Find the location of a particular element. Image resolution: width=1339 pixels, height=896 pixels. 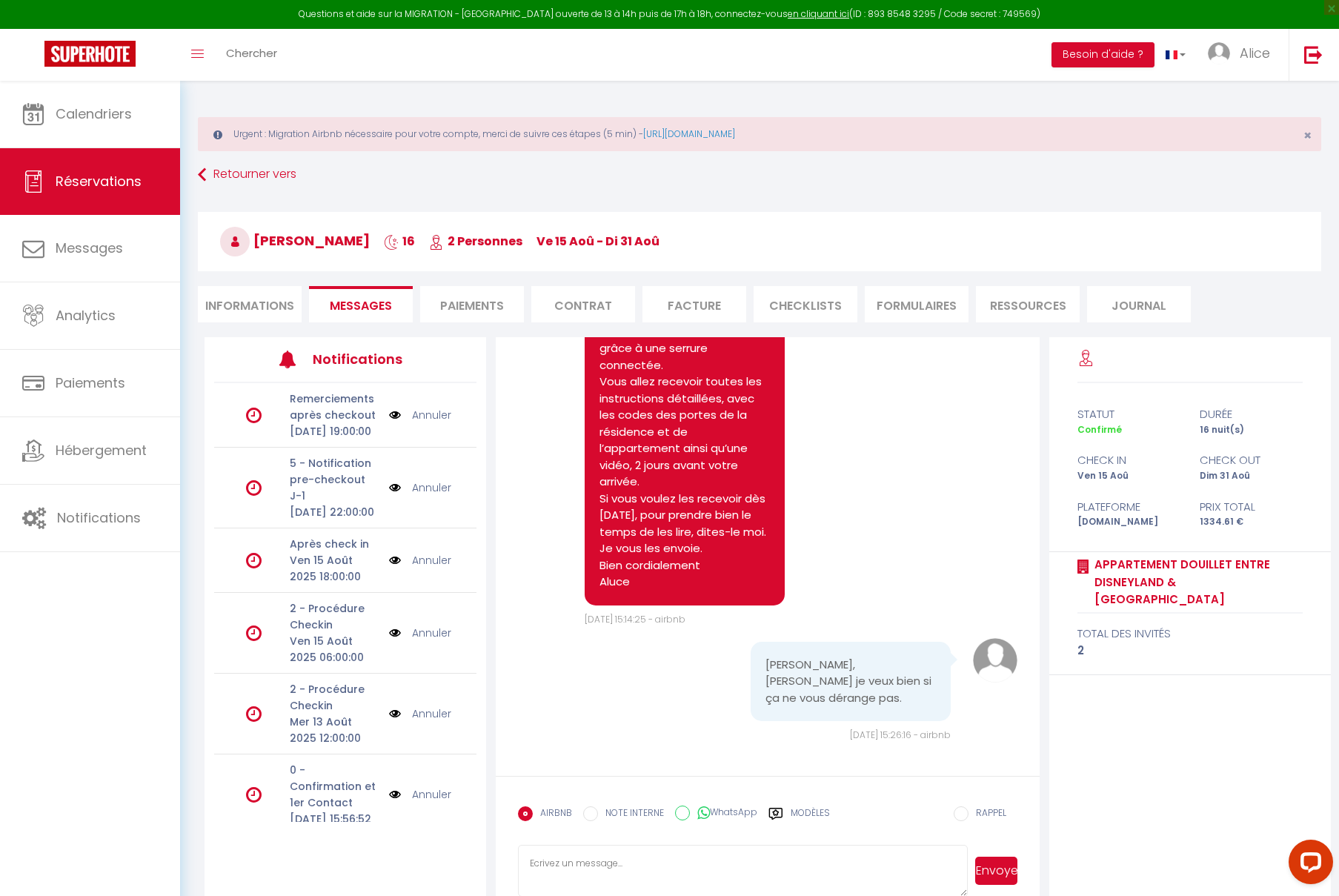

label: Modèles is located at coordinates (810, 819).